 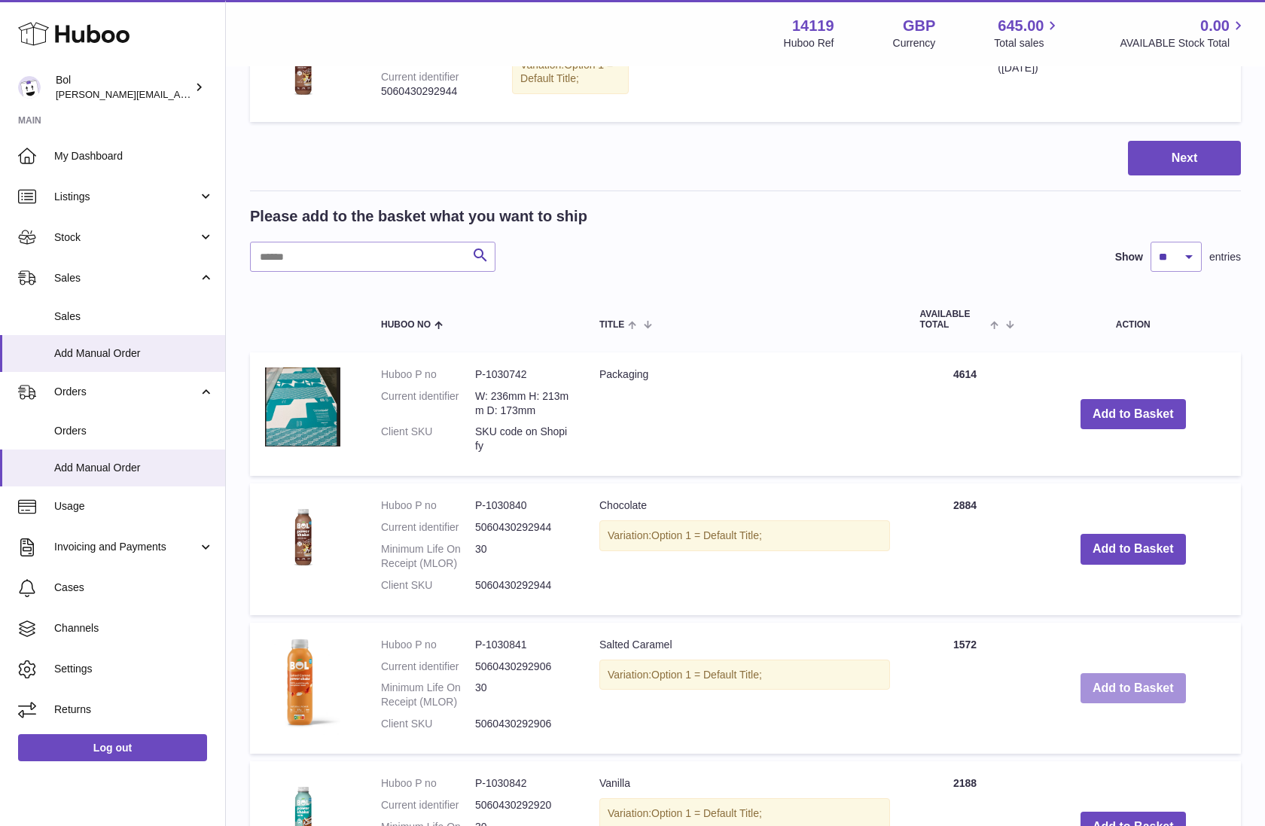 What do you see at coordinates (112, 748) in the screenshot?
I see `a: Log out` at bounding box center [112, 748].